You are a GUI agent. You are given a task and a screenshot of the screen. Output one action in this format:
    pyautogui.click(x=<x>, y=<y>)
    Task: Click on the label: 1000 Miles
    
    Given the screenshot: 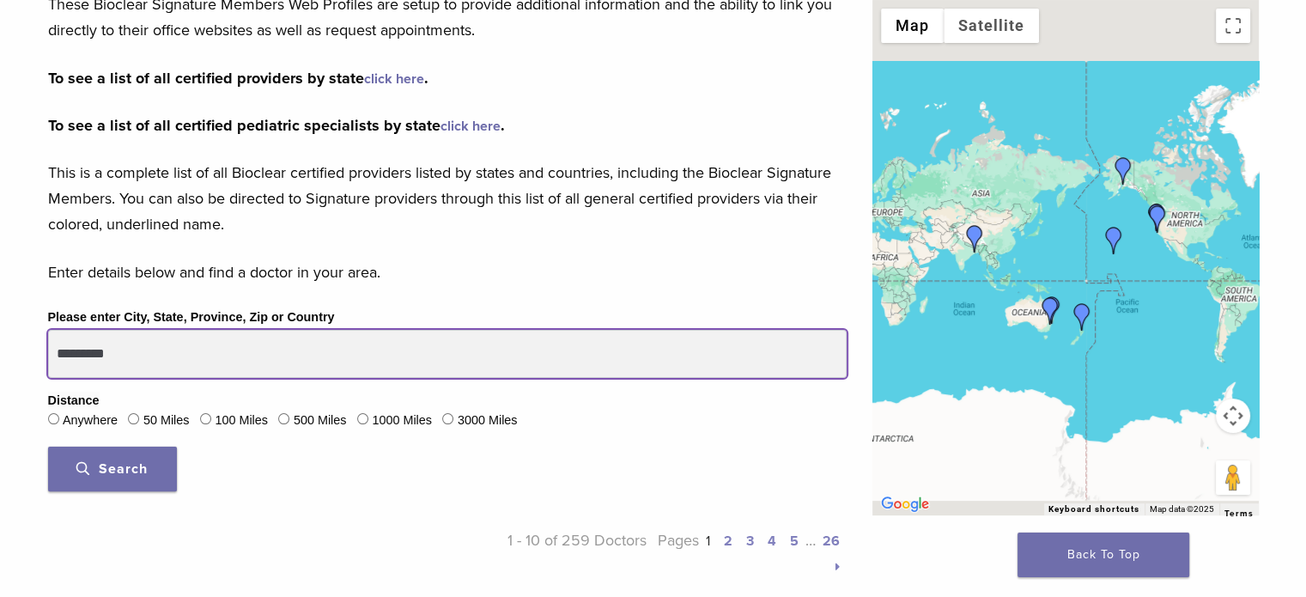 What is the action you would take?
    pyautogui.click(x=402, y=421)
    